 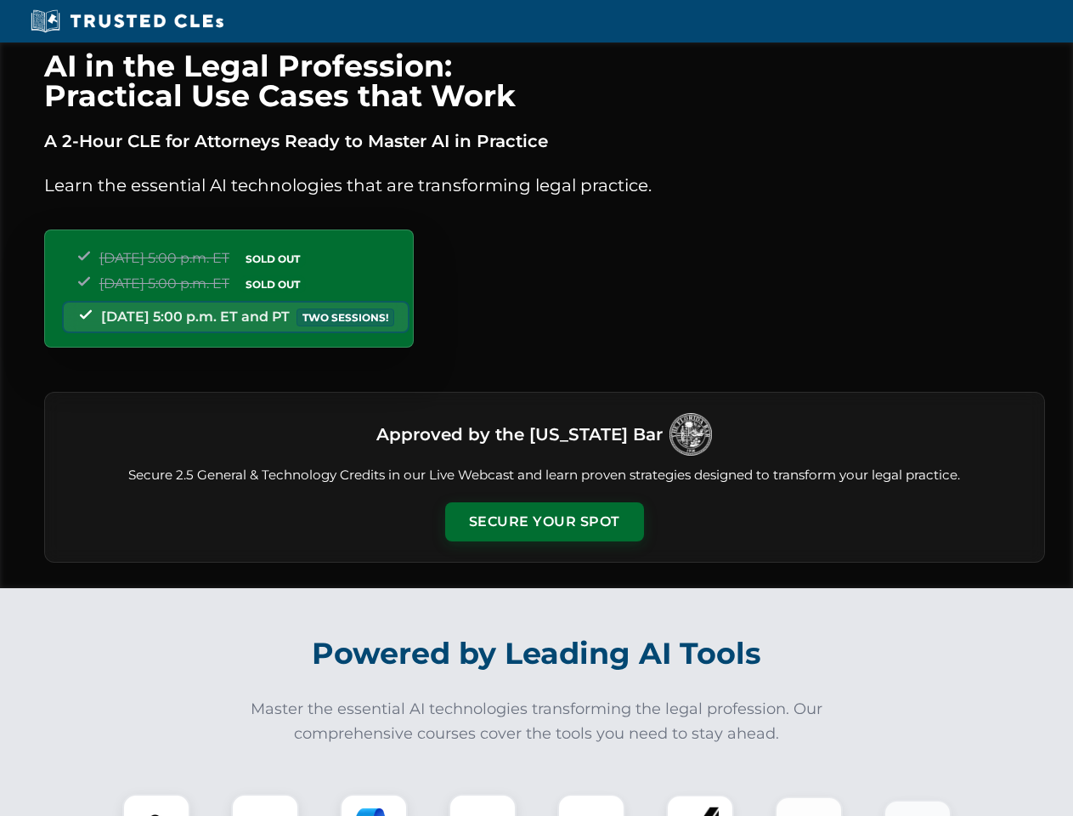 What do you see at coordinates (537, 721) in the screenshot?
I see `p: Master the essential AI technologies transforming the legal profession. Our comprehensive courses...` at bounding box center [537, 721].